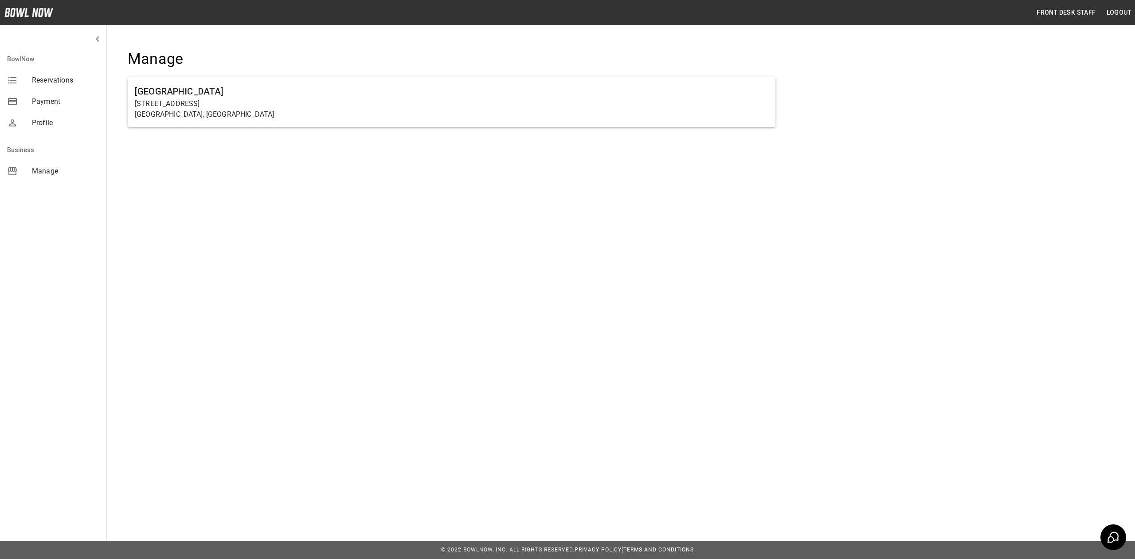  What do you see at coordinates (66, 80) in the screenshot?
I see `span: Reservations` at bounding box center [66, 80].